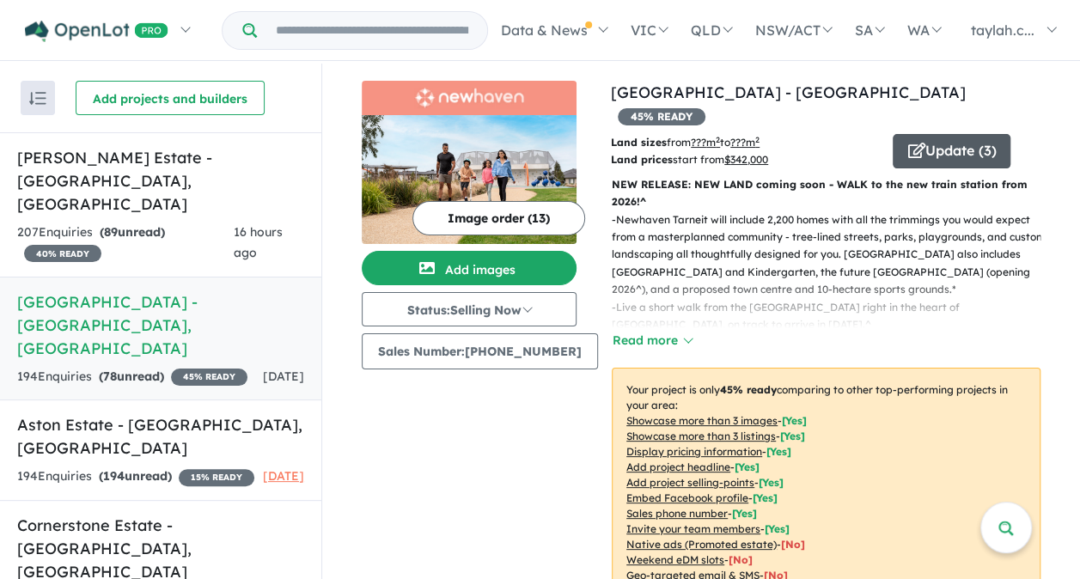  What do you see at coordinates (748, 389) in the screenshot?
I see `b: 45 % ready` at bounding box center [748, 389].